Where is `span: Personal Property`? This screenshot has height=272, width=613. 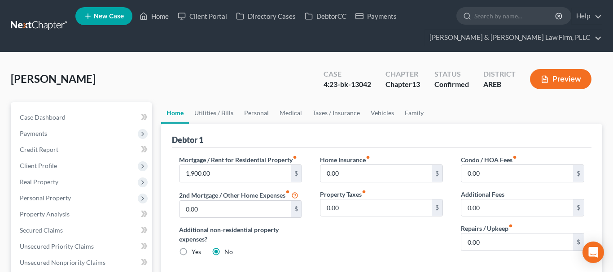 span: Personal Property is located at coordinates (45, 198).